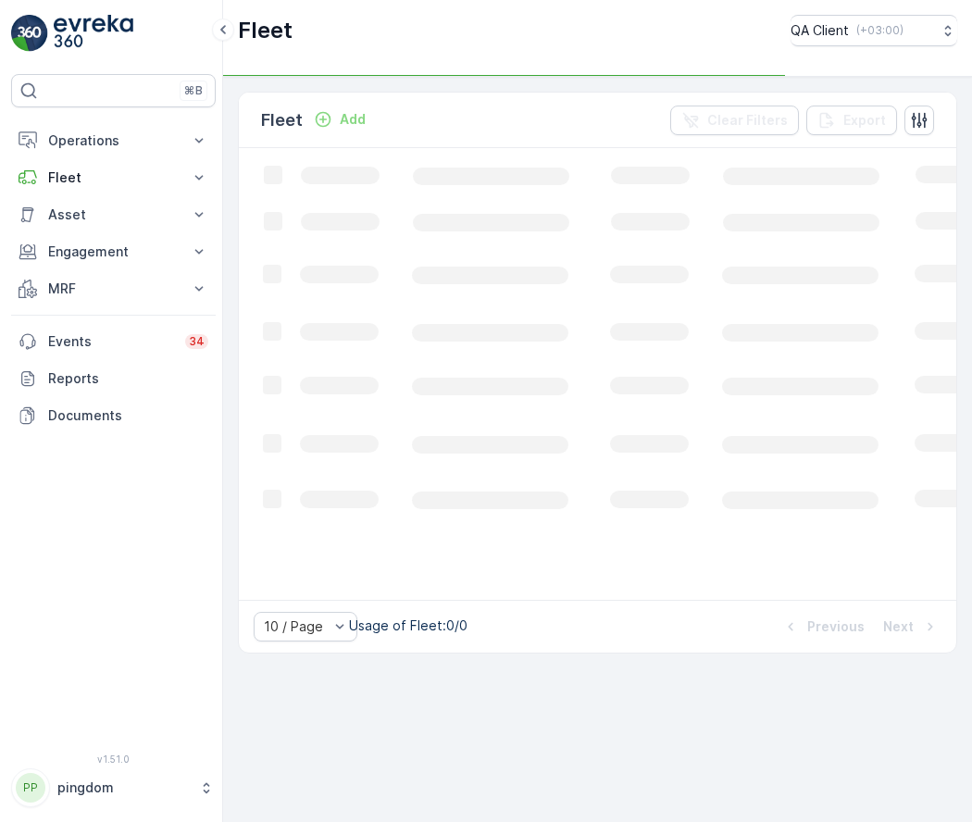 This screenshot has height=822, width=972. I want to click on img: logo_light-DOdMpM7g.png, so click(94, 33).